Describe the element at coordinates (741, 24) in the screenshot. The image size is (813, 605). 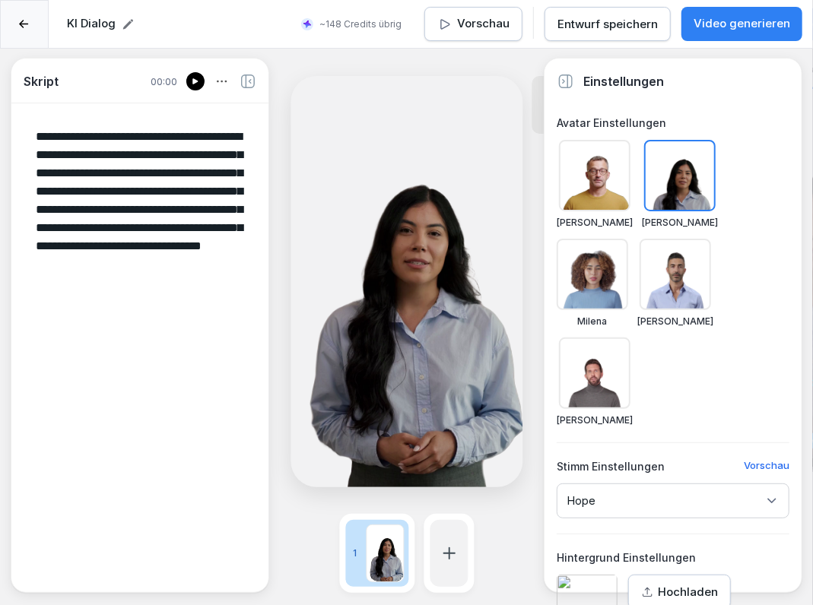
I see `p: Video generieren` at that location.